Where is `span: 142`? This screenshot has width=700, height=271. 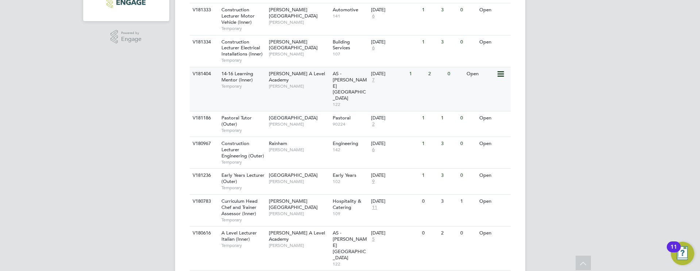 span: 142 is located at coordinates (350, 150).